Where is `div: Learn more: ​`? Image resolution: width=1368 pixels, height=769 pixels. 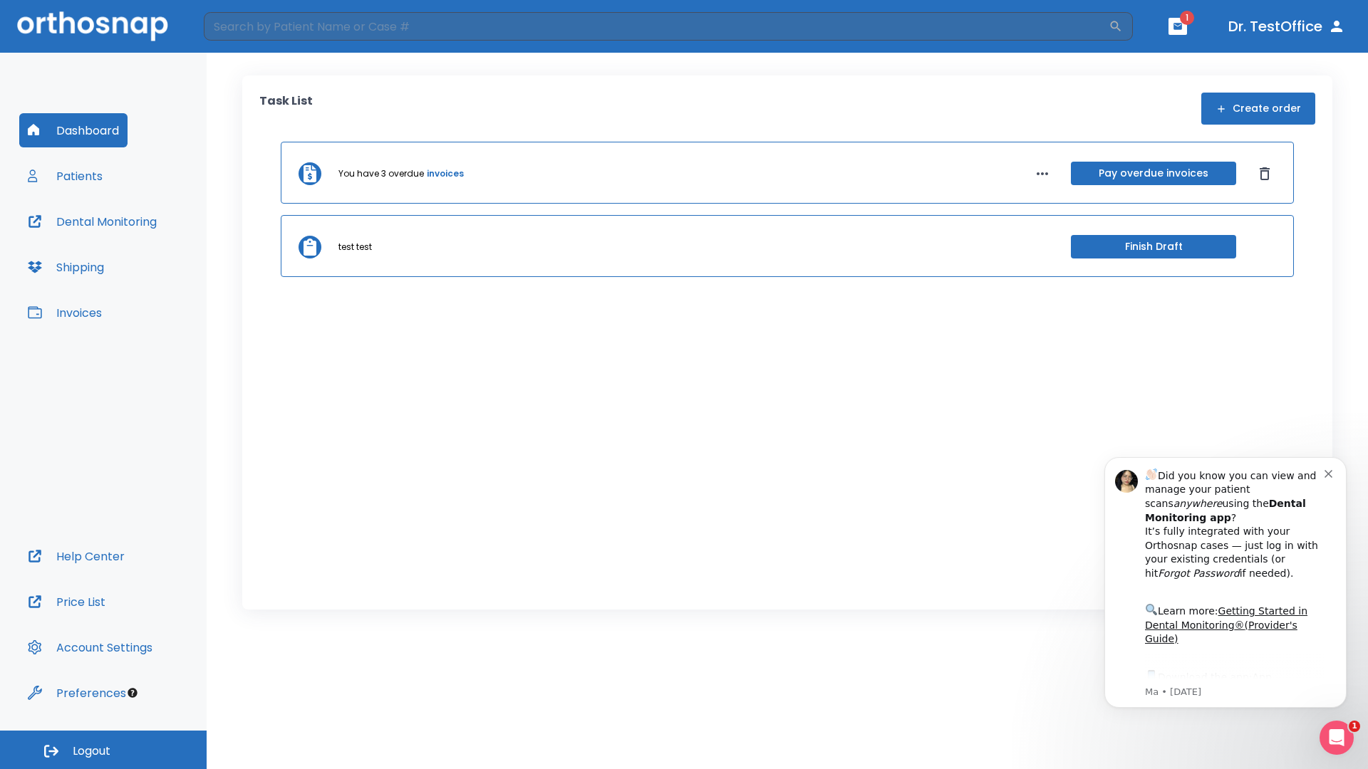 div: Learn more: ​ is located at coordinates (152, 195).